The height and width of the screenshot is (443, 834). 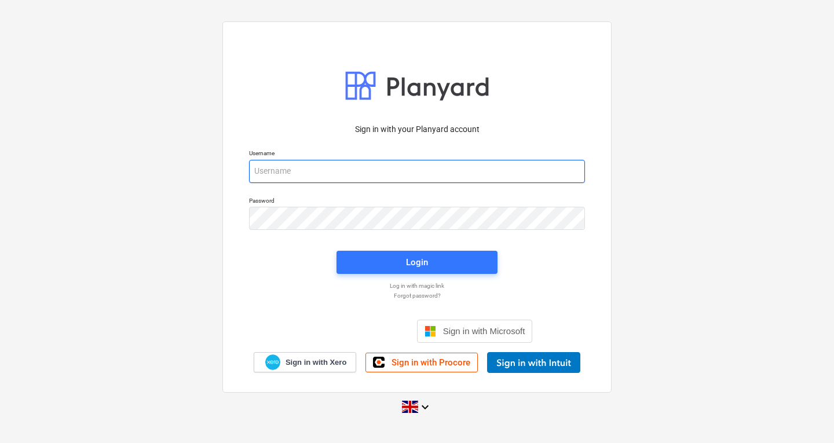 I want to click on p: Forgot password?, so click(x=417, y=295).